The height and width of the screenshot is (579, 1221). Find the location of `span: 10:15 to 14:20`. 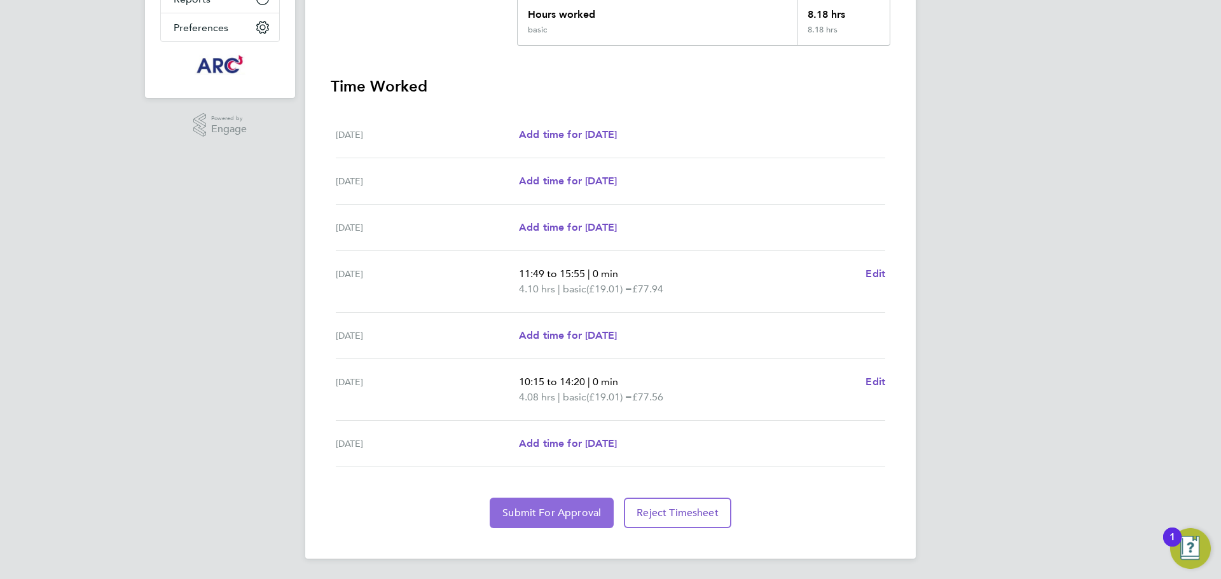

span: 10:15 to 14:20 is located at coordinates (552, 381).